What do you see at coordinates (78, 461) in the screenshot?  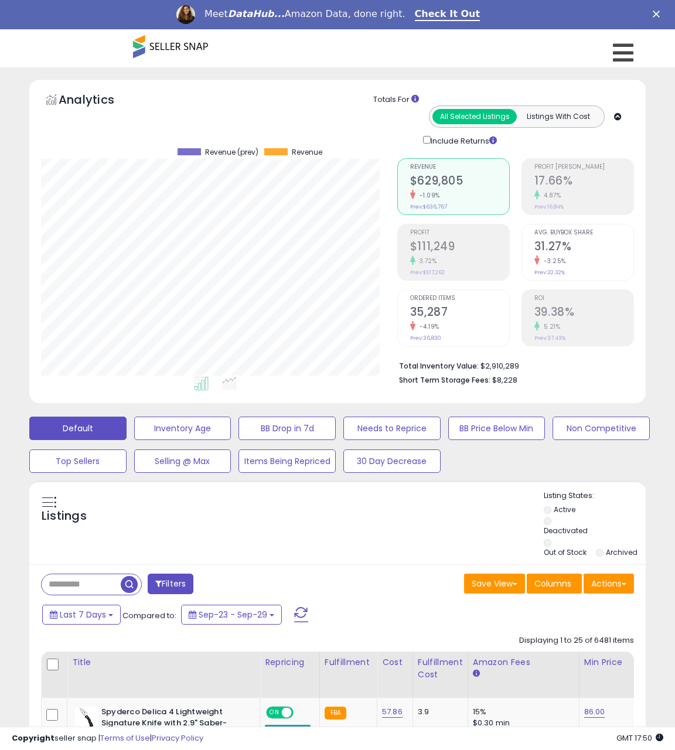 I see `button: Top Sellers` at bounding box center [78, 461].